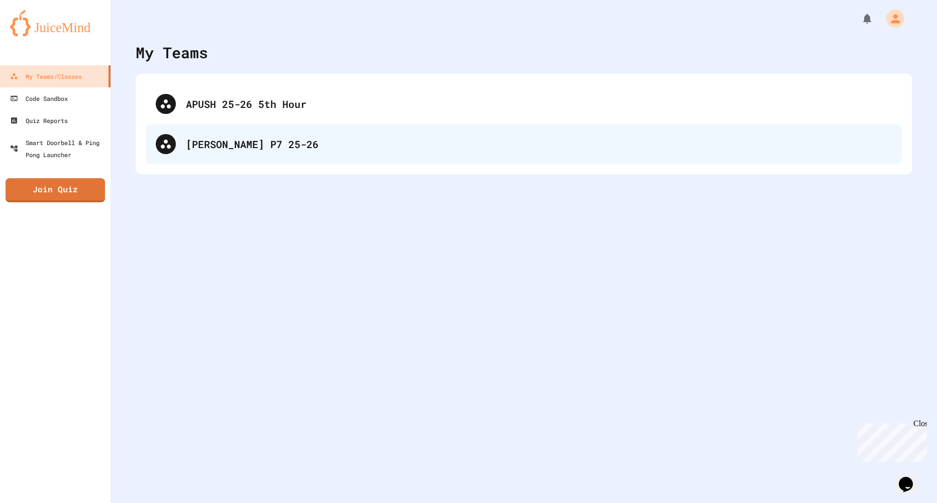 This screenshot has height=503, width=937. Describe the element at coordinates (891, 19) in the screenshot. I see `div: My Account` at that location.